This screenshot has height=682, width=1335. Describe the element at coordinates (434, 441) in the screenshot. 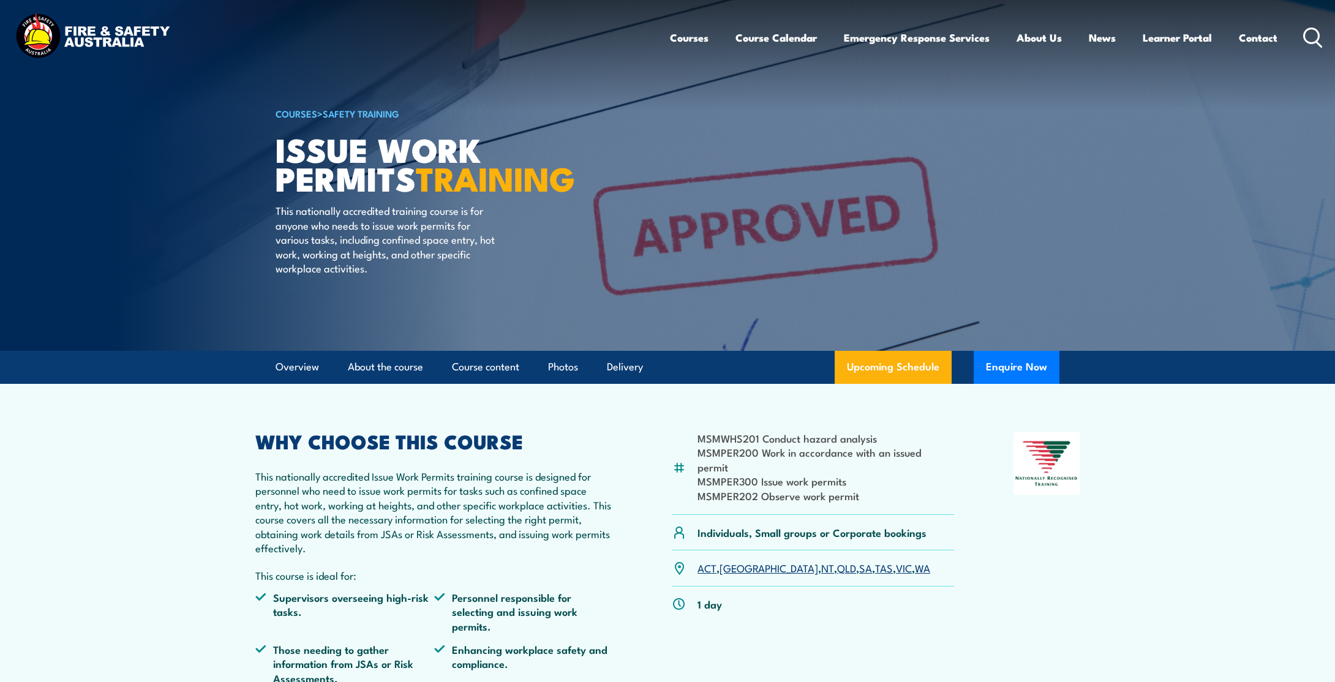

I see `h2: WHY CHOOSE THIS COURSE` at that location.